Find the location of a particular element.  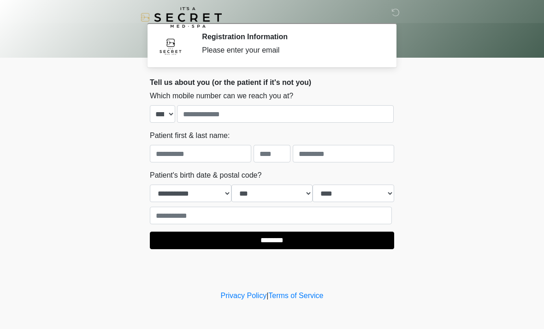

label: Patient's birth date & postal code? is located at coordinates (206, 175).